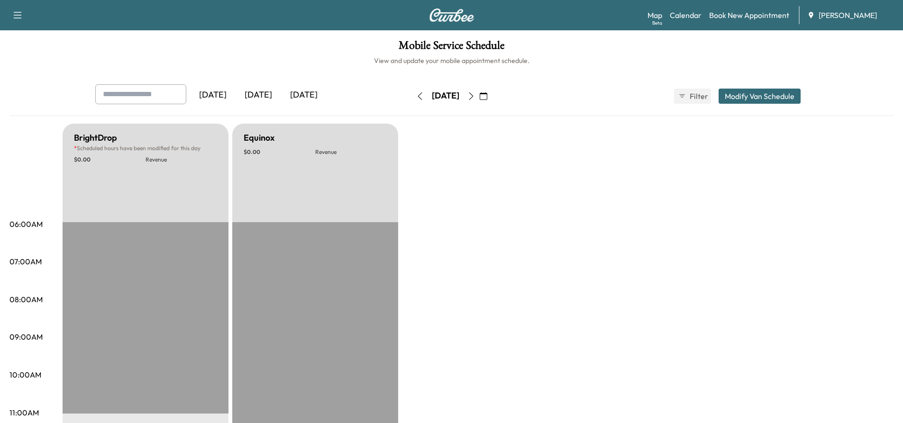 This screenshot has width=903, height=423. I want to click on p: 08:00AM, so click(26, 299).